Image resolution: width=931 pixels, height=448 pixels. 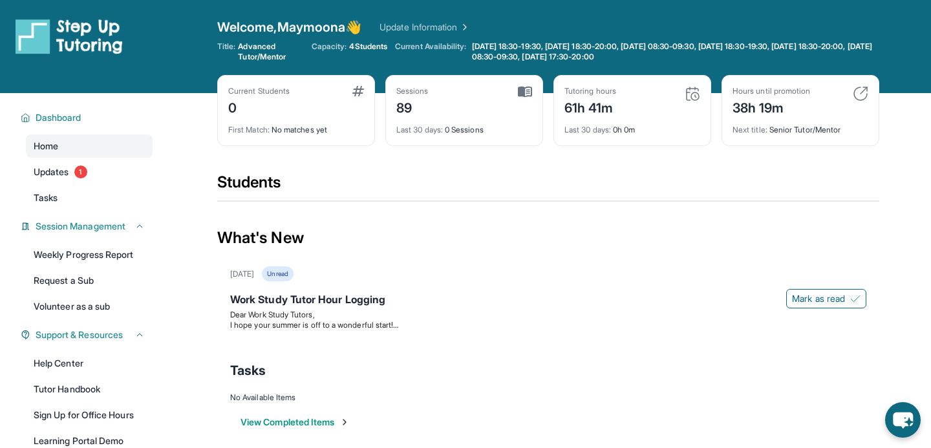 What do you see at coordinates (69, 36) in the screenshot?
I see `img: logo` at bounding box center [69, 36].